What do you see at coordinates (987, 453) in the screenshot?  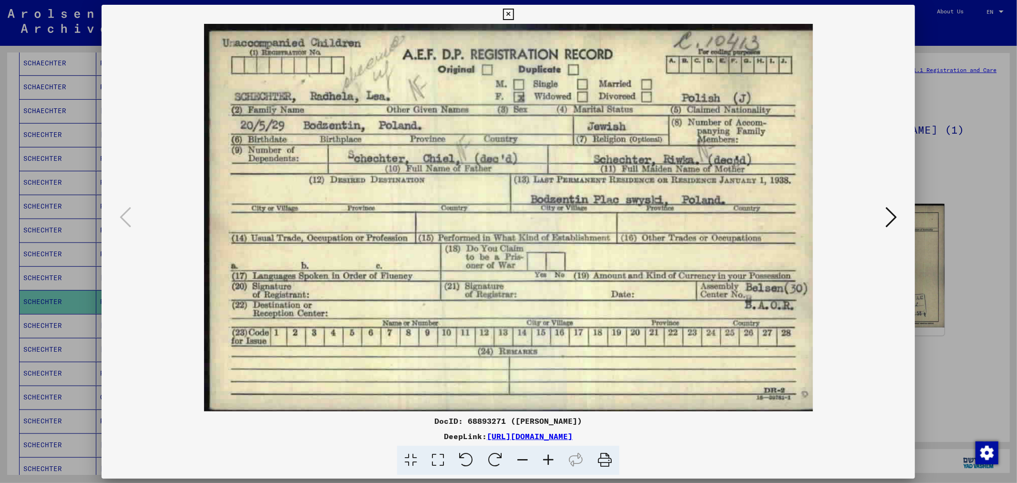 I see `img: Change consent` at bounding box center [987, 453].